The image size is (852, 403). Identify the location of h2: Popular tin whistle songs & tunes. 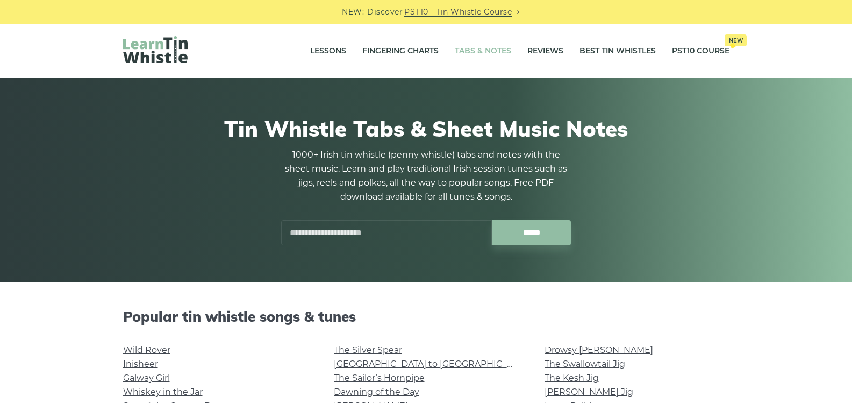
(426, 316).